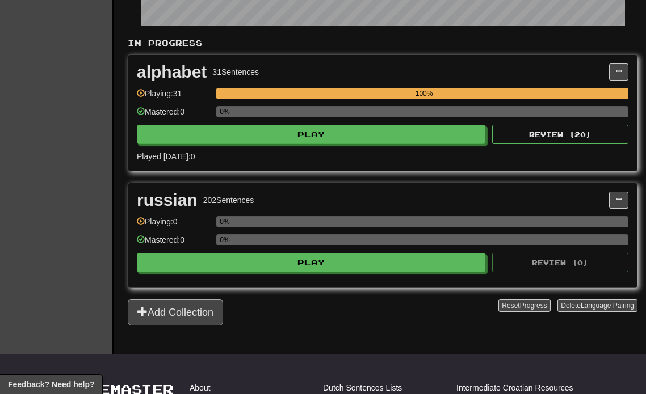  What do you see at coordinates (174, 225) in the screenshot?
I see `div: Playing: 0` at bounding box center [174, 225].